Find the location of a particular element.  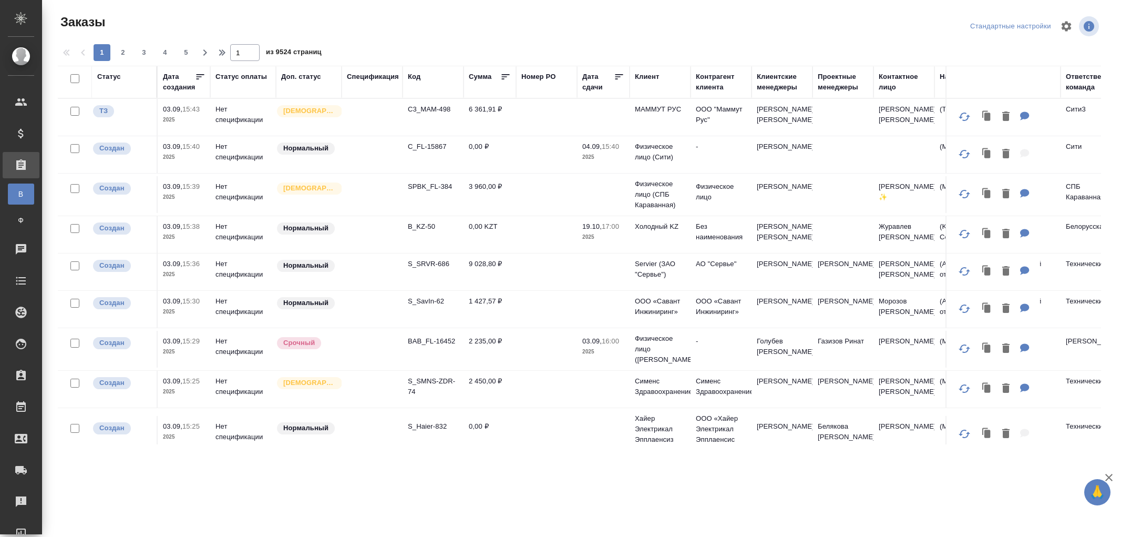

div: Номер PO is located at coordinates (538, 77).